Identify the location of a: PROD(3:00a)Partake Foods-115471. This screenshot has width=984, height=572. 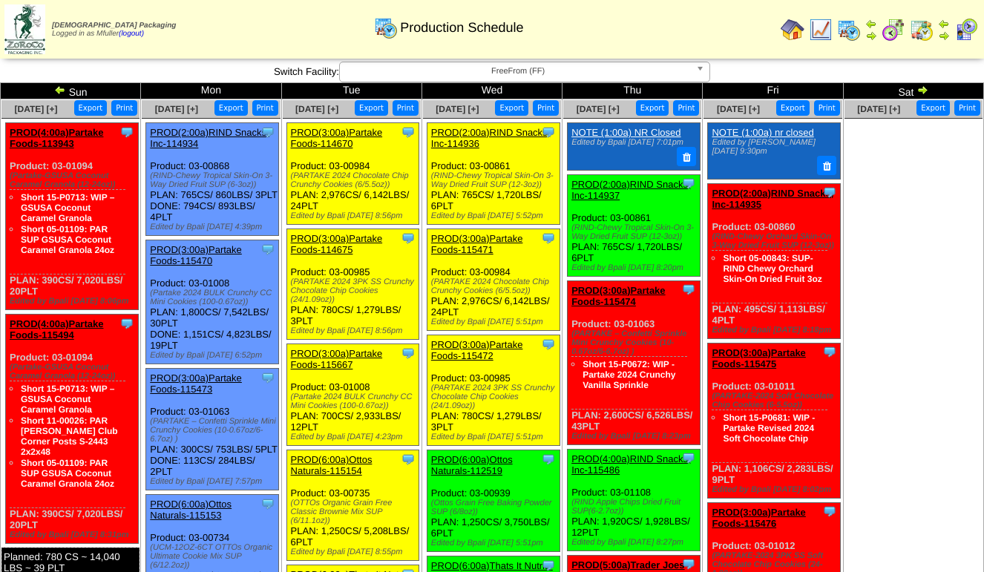
(477, 244).